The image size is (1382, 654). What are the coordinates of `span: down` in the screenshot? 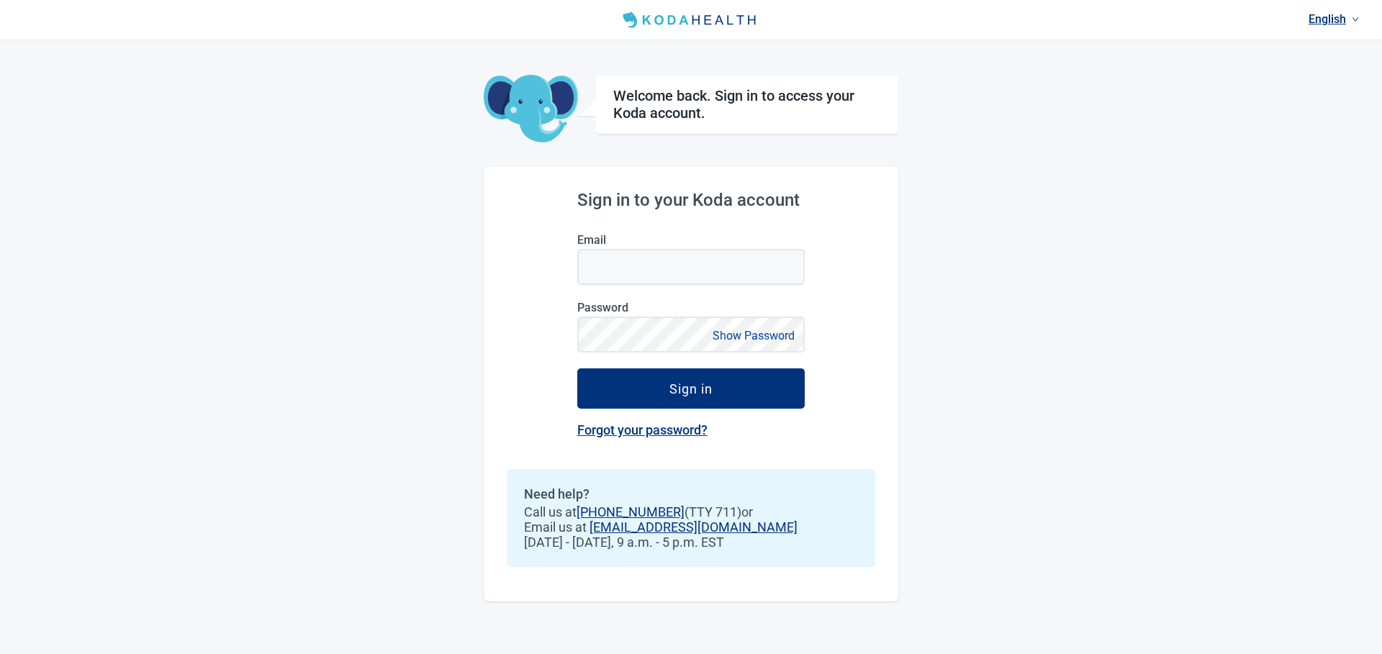 It's located at (1355, 19).